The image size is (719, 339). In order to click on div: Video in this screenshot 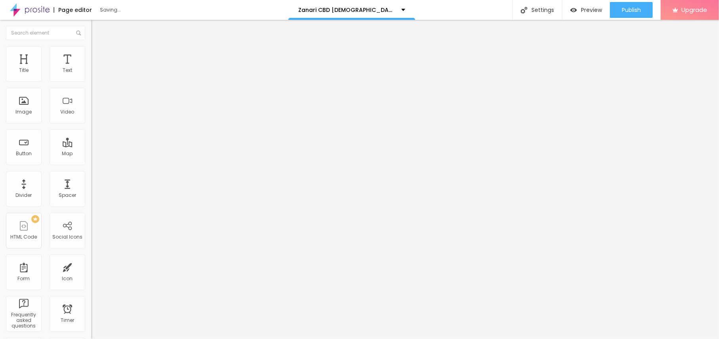, I will do `click(67, 112)`.